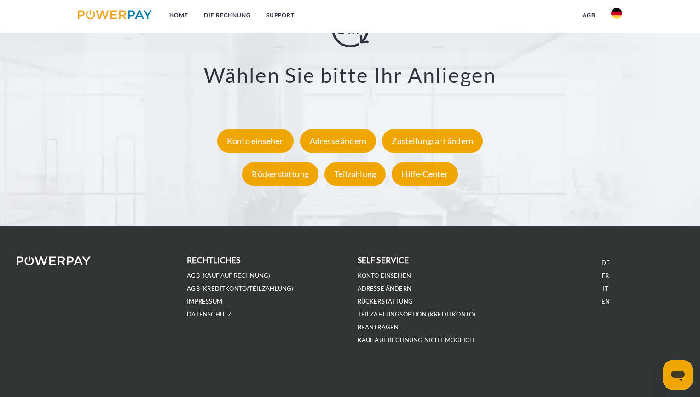 Image resolution: width=700 pixels, height=397 pixels. What do you see at coordinates (355, 174) in the screenshot?
I see `div: Teilzahlung` at bounding box center [355, 174].